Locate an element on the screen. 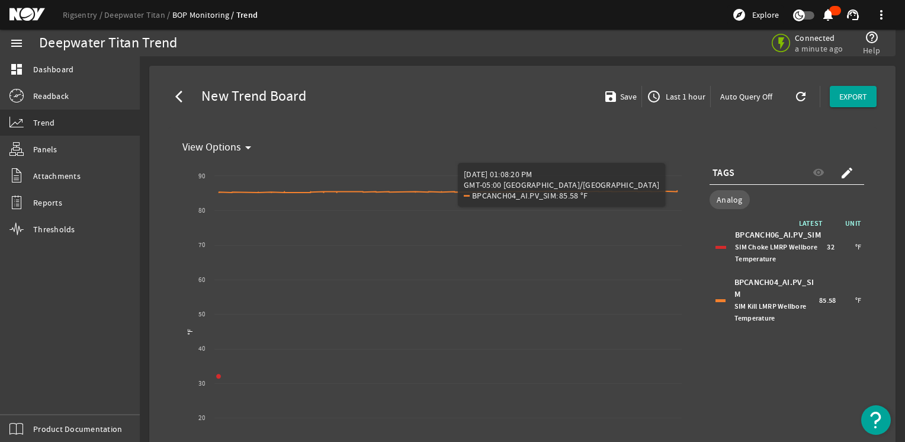 The height and width of the screenshot is (442, 905). span: Thresholds is located at coordinates (54, 229).